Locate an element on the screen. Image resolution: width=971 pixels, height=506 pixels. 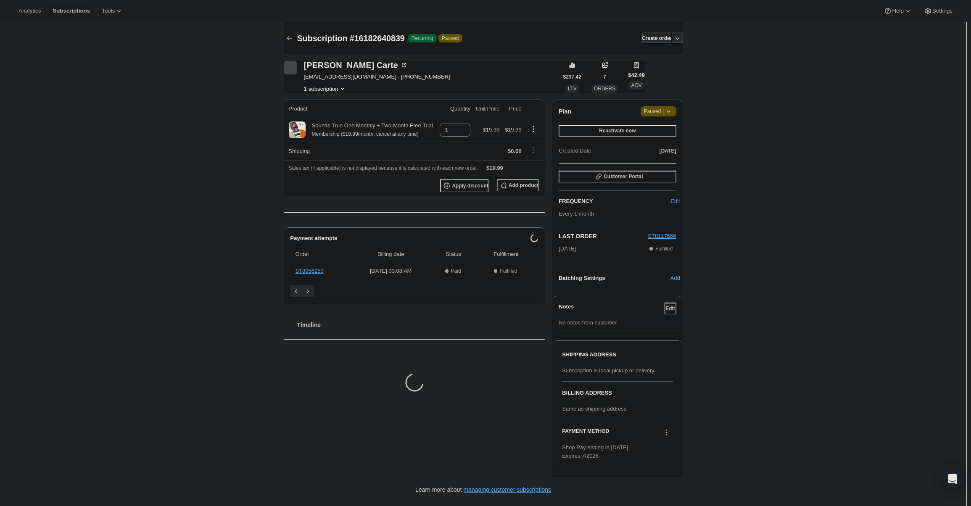
span: Lynette Carte is located at coordinates (291, 68).